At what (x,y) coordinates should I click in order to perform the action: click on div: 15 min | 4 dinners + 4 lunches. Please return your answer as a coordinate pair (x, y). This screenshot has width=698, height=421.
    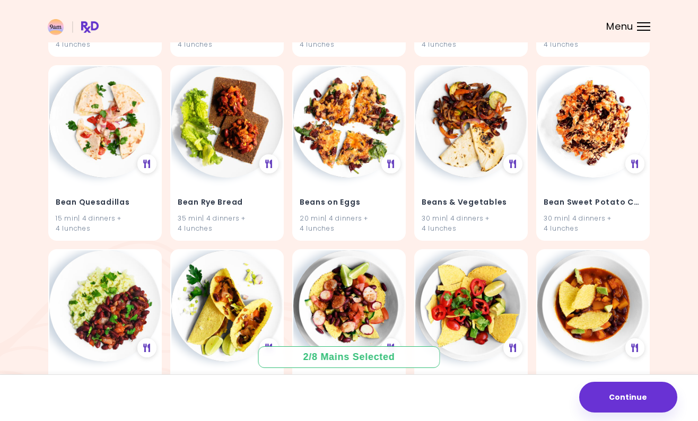
    Looking at the image, I should click on (105, 223).